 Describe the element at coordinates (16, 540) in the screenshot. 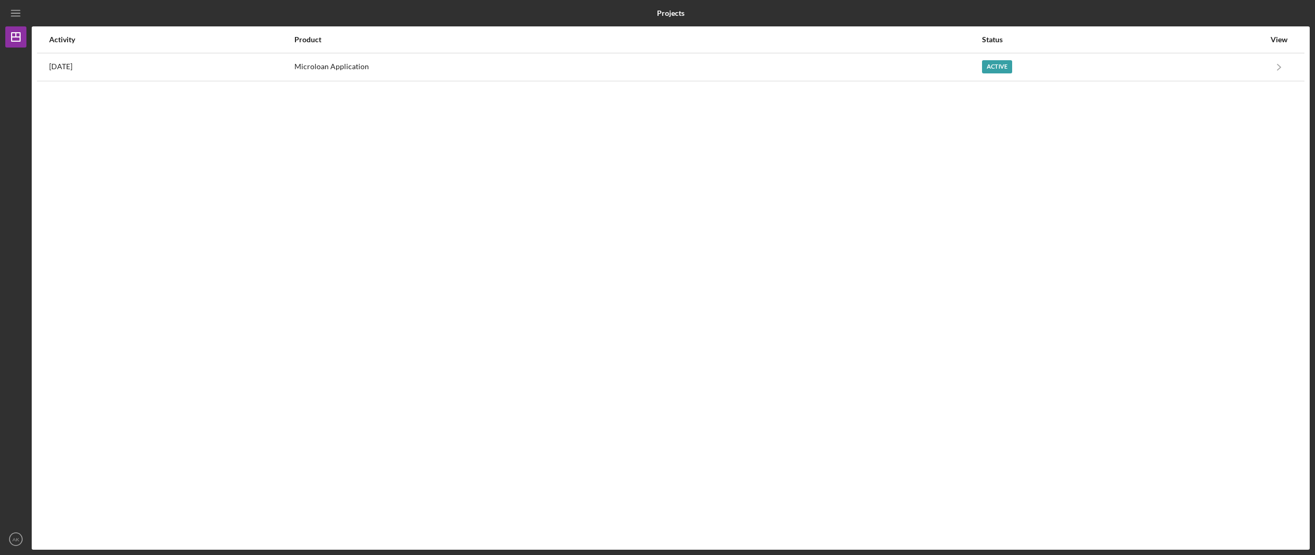

I see `text: AK` at that location.